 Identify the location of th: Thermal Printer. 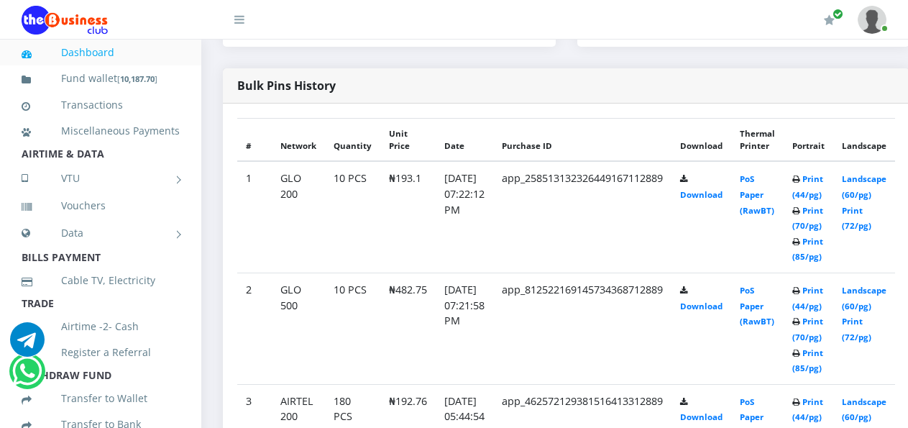
(757, 140).